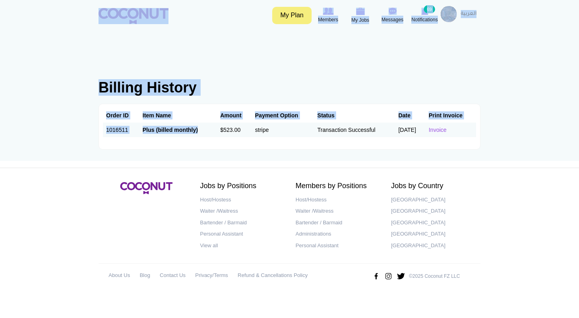 This screenshot has height=318, width=579. What do you see at coordinates (172, 275) in the screenshot?
I see `a: Contact Us` at bounding box center [172, 275].